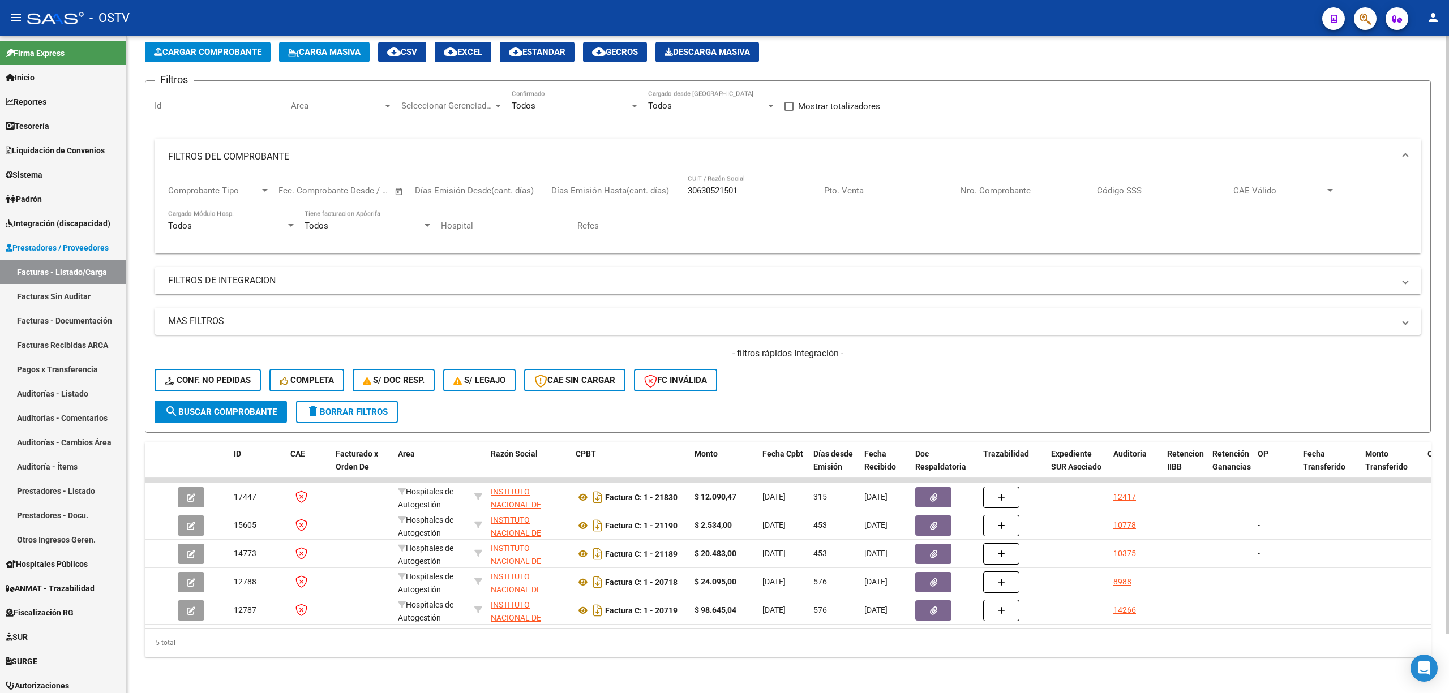 The width and height of the screenshot is (1449, 693). Describe the element at coordinates (479, 380) in the screenshot. I see `span: S/ legajo` at that location.